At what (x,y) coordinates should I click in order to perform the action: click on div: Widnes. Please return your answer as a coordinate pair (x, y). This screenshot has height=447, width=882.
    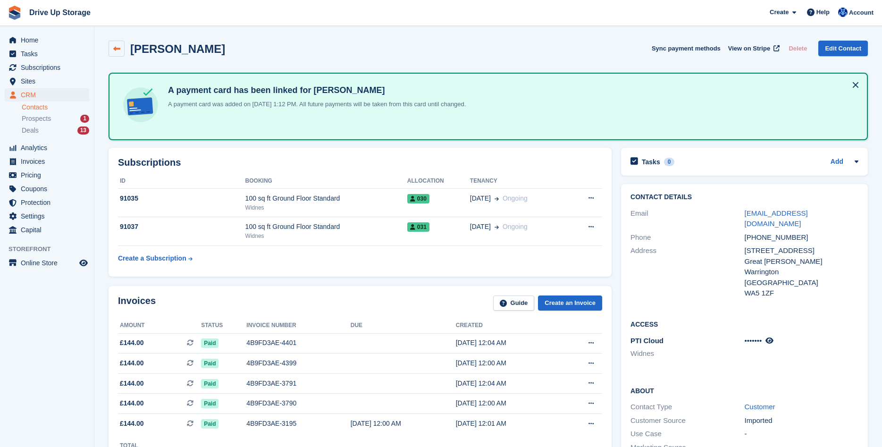
    Looking at the image, I should click on (326, 236).